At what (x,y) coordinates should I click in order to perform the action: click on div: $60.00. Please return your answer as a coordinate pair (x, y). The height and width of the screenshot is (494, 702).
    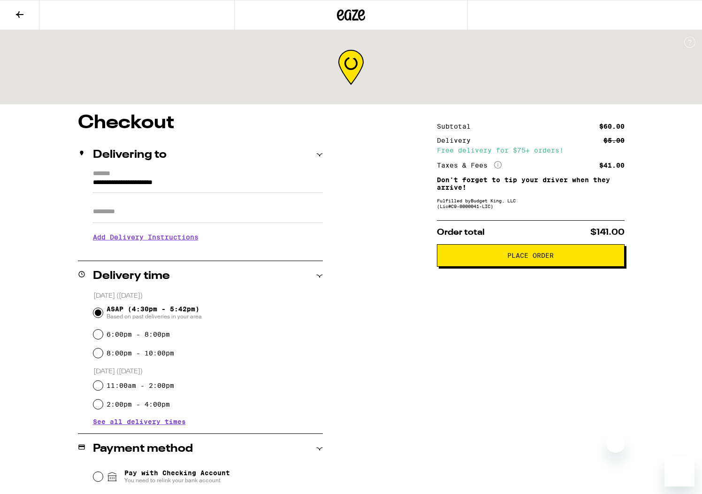
    Looking at the image, I should click on (612, 126).